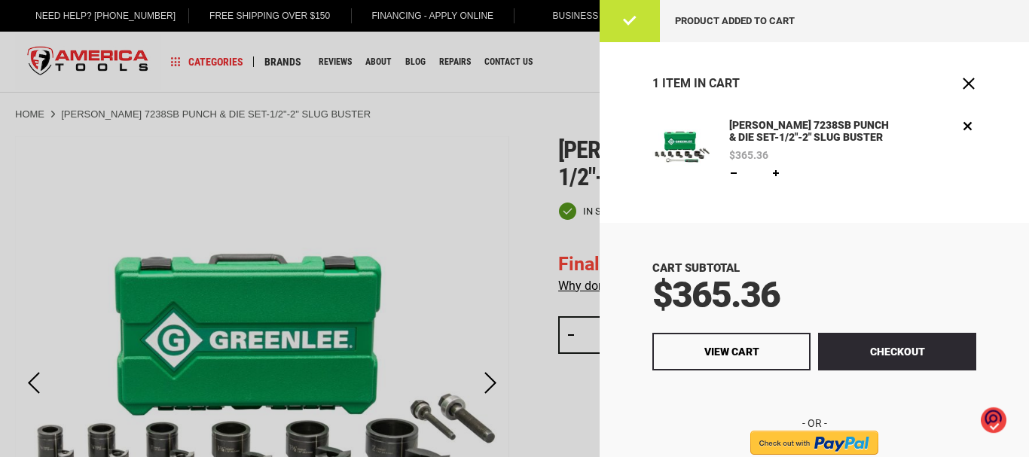  I want to click on span: Cart Subtotal, so click(696, 268).